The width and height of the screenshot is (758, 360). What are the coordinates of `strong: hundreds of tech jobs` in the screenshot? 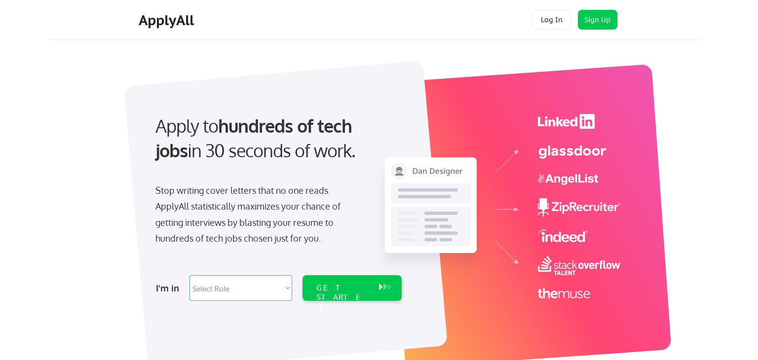 It's located at (256, 138).